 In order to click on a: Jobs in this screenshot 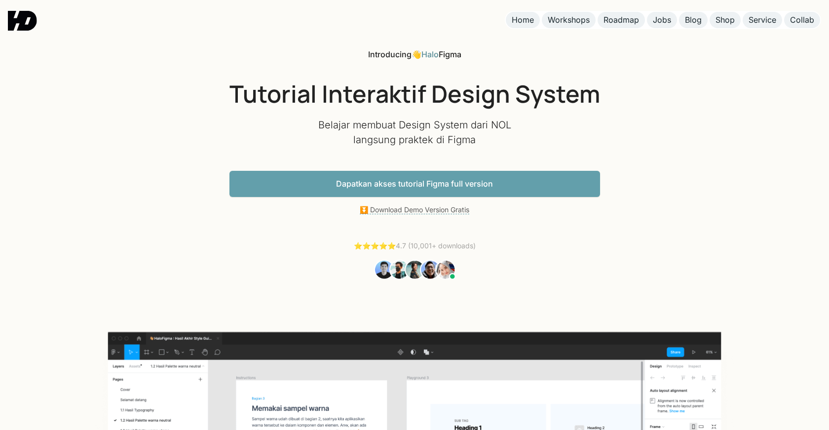, I will do `click(662, 20)`.